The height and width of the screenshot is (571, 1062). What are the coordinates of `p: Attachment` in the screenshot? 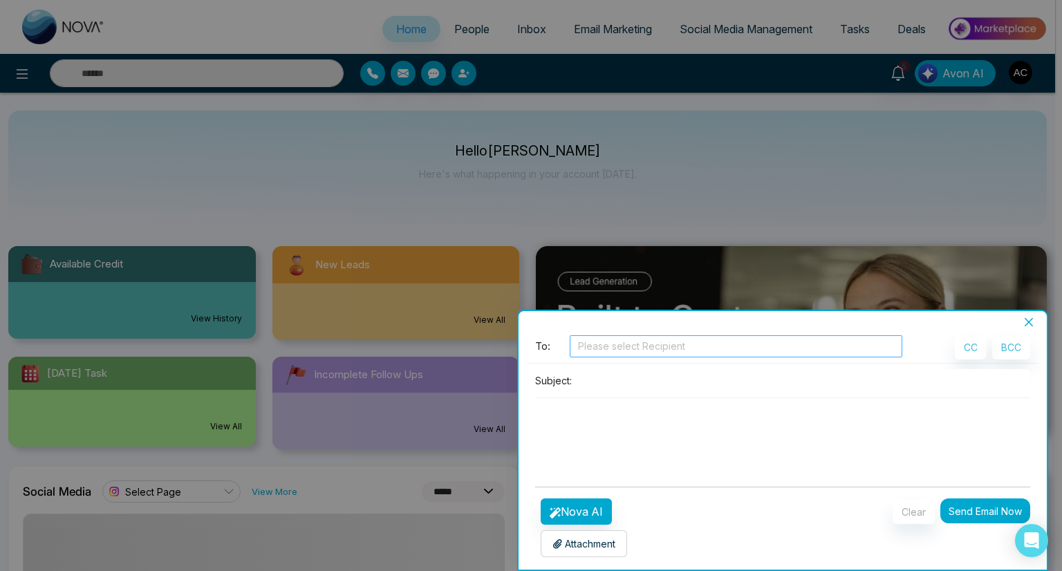 It's located at (584, 544).